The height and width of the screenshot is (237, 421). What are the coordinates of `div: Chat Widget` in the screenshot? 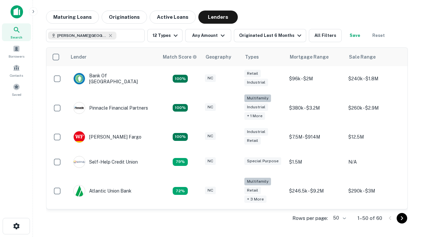 It's located at (405, 200).